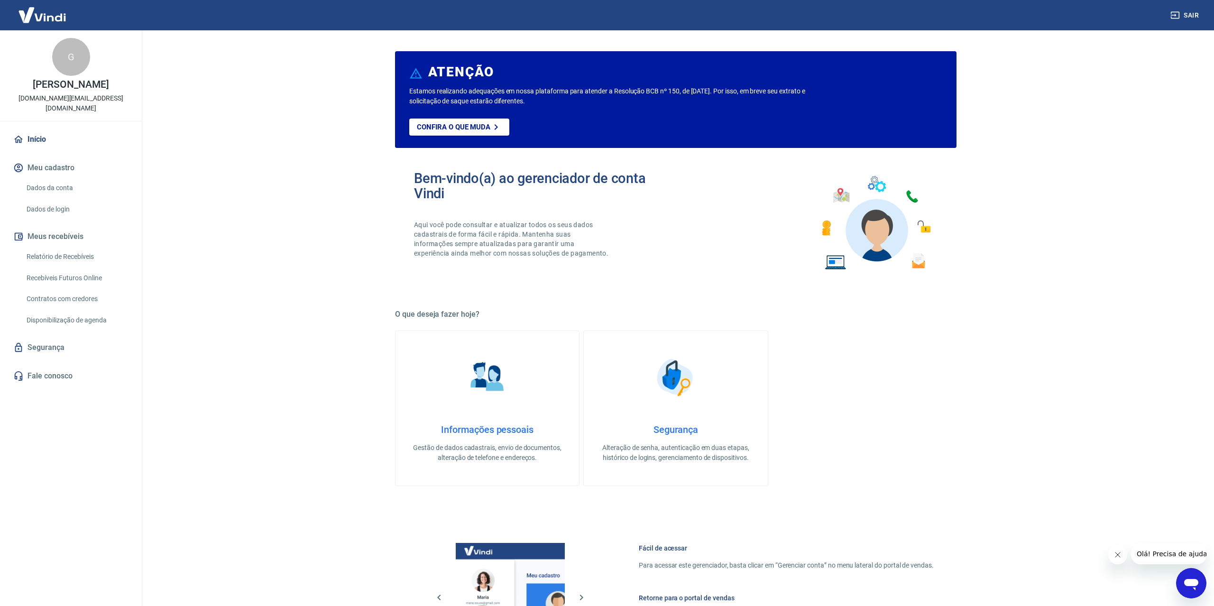 The width and height of the screenshot is (1214, 606). What do you see at coordinates (43, 10) in the screenshot?
I see `span: Olá! Precisa de ajuda?` at bounding box center [43, 10].